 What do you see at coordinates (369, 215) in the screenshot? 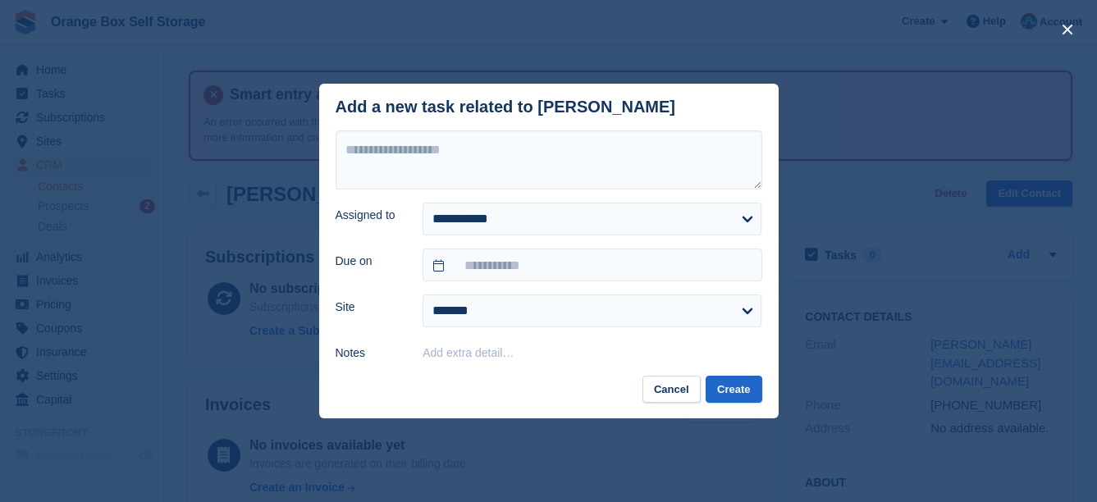
I see `label: Assigned to` at bounding box center [369, 215].